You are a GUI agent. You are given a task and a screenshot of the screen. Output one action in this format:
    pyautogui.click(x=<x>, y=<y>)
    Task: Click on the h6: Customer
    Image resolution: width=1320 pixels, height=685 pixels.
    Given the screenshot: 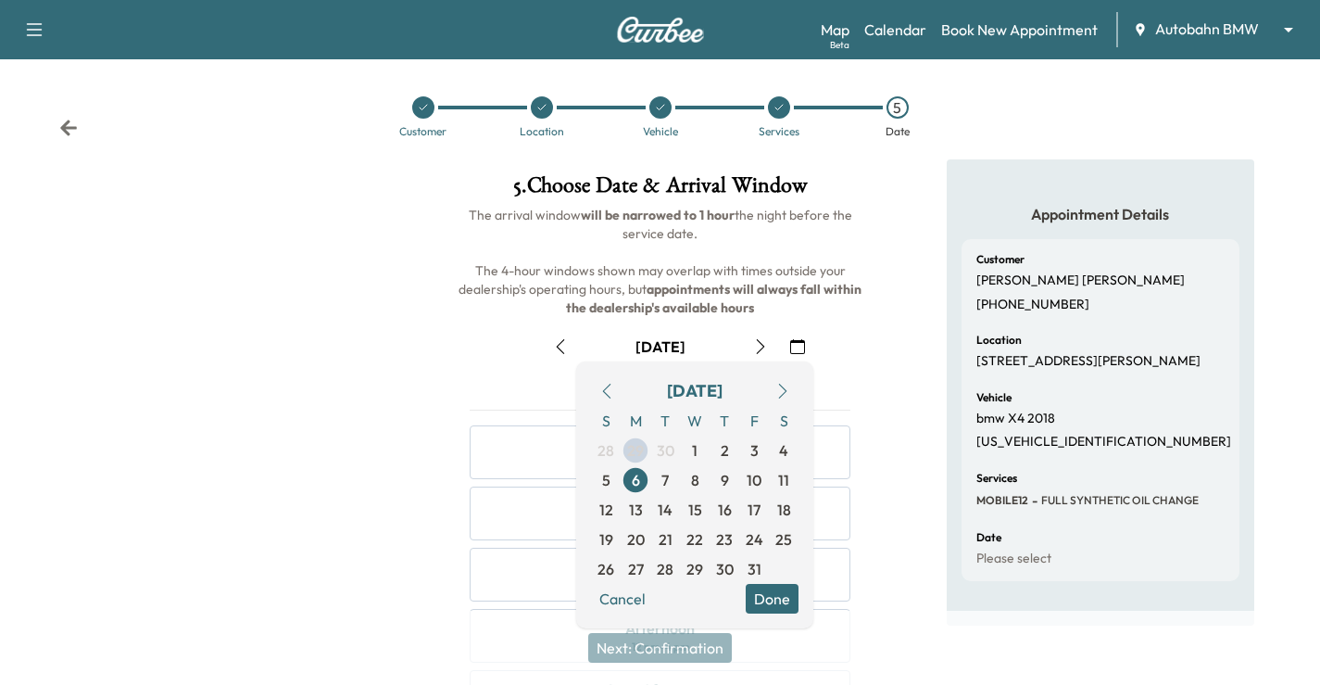 What is the action you would take?
    pyautogui.click(x=1001, y=259)
    